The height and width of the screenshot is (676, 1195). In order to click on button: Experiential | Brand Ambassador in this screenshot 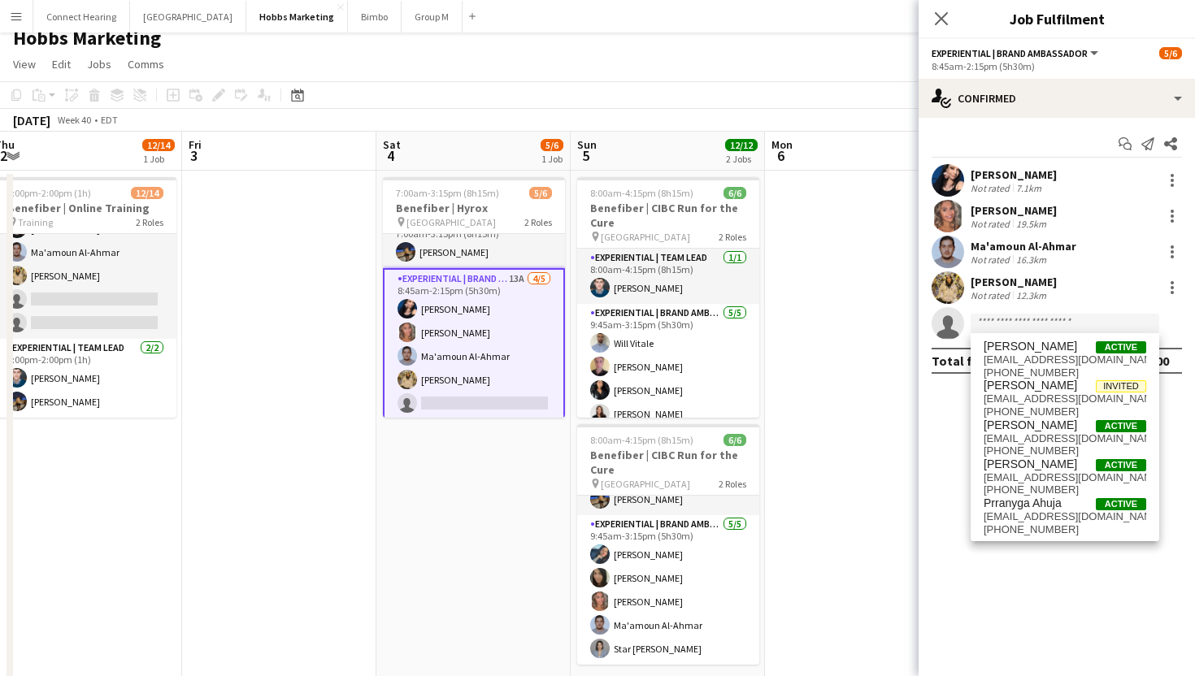, I will do `click(1016, 53)`.